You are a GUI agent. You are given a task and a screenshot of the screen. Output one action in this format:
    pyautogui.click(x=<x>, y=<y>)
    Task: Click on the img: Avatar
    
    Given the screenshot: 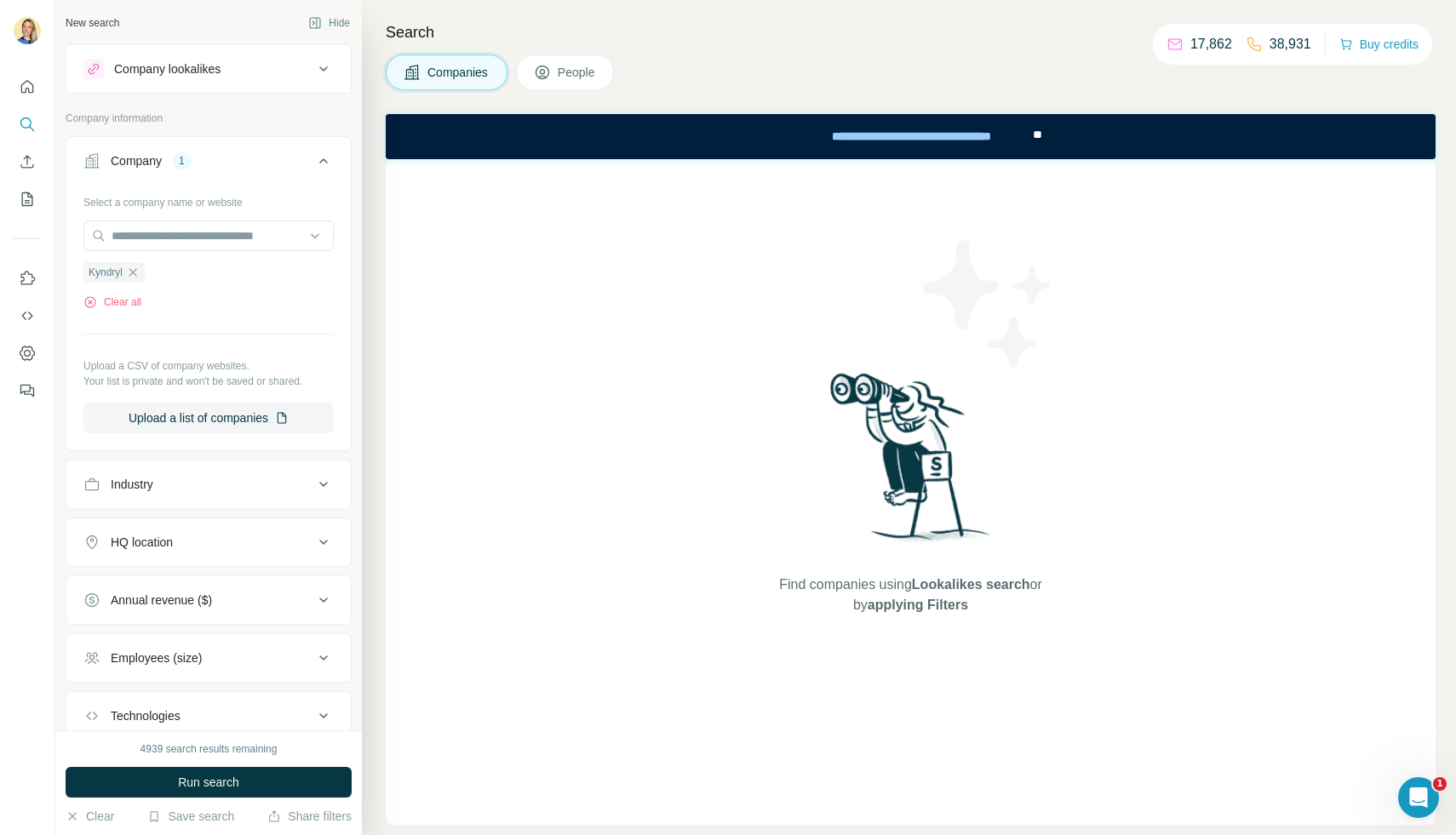 What is the action you would take?
    pyautogui.click(x=28, y=31)
    